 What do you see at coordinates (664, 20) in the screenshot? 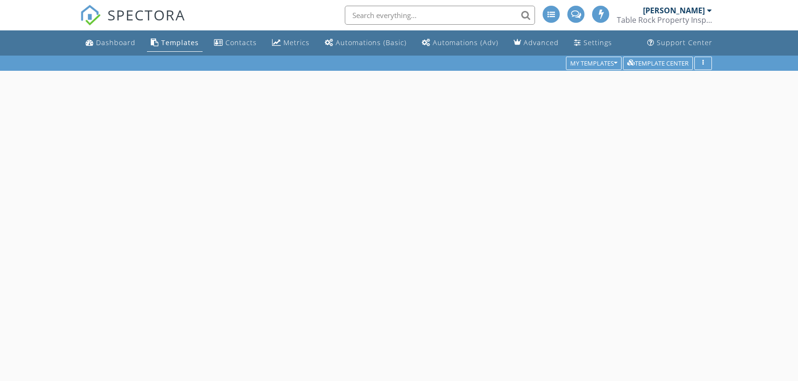
I see `div: Table Rock Property Inspections PLLC` at bounding box center [664, 20].